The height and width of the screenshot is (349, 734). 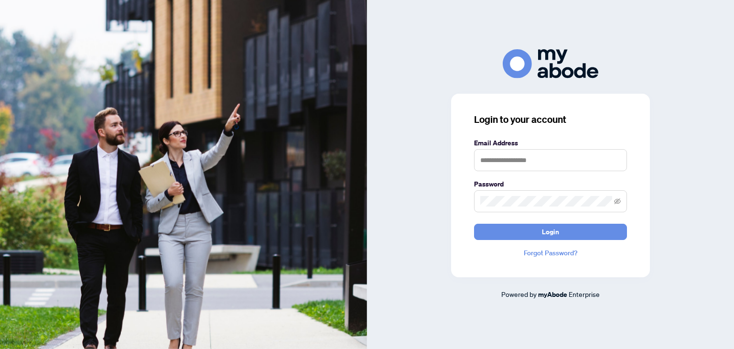 I want to click on a: myAbode, so click(x=552, y=294).